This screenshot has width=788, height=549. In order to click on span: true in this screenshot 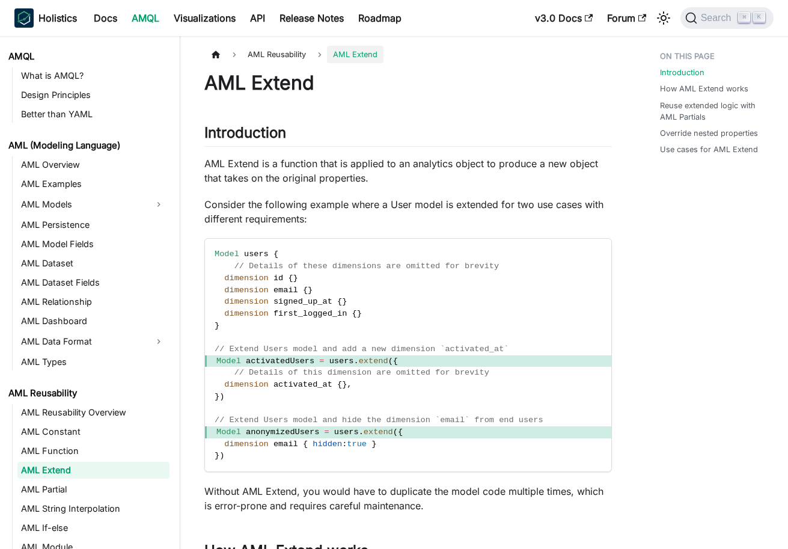, I will do `click(356, 443)`.